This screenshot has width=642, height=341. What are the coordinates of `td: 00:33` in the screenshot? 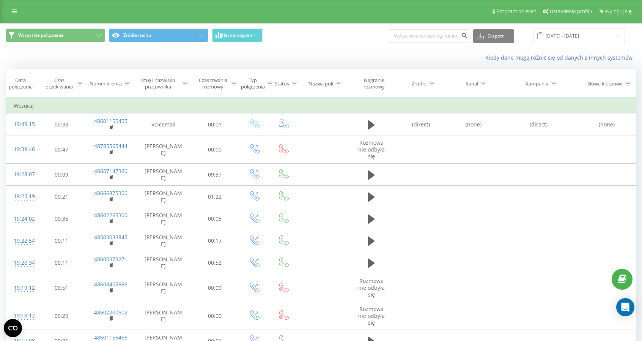 It's located at (61, 124).